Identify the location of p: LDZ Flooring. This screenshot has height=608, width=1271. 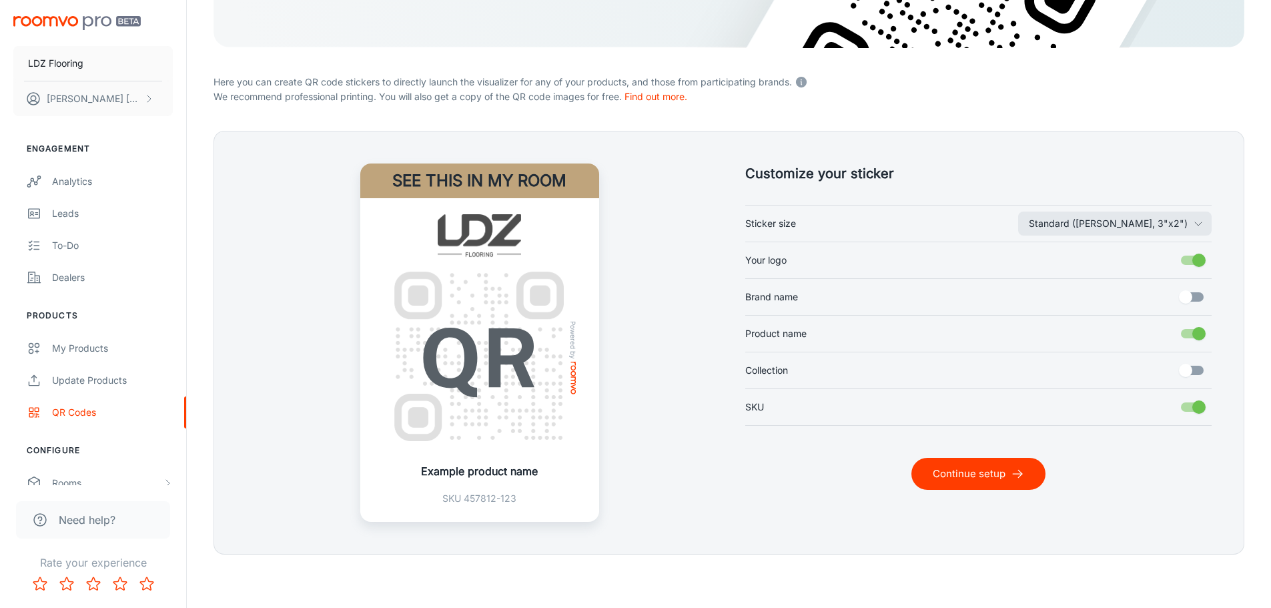
(55, 63).